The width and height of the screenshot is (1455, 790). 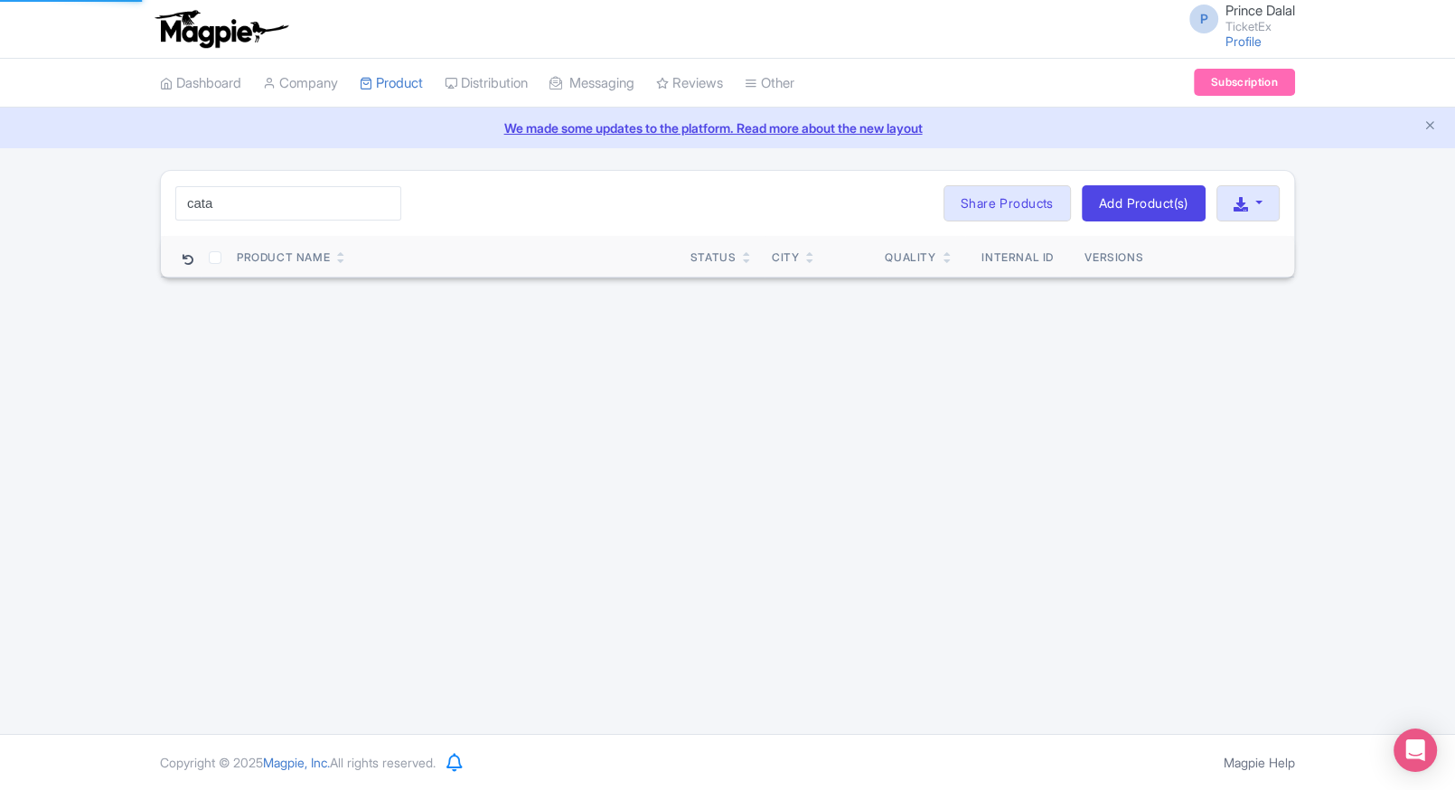 I want to click on a: Profile, so click(x=1244, y=41).